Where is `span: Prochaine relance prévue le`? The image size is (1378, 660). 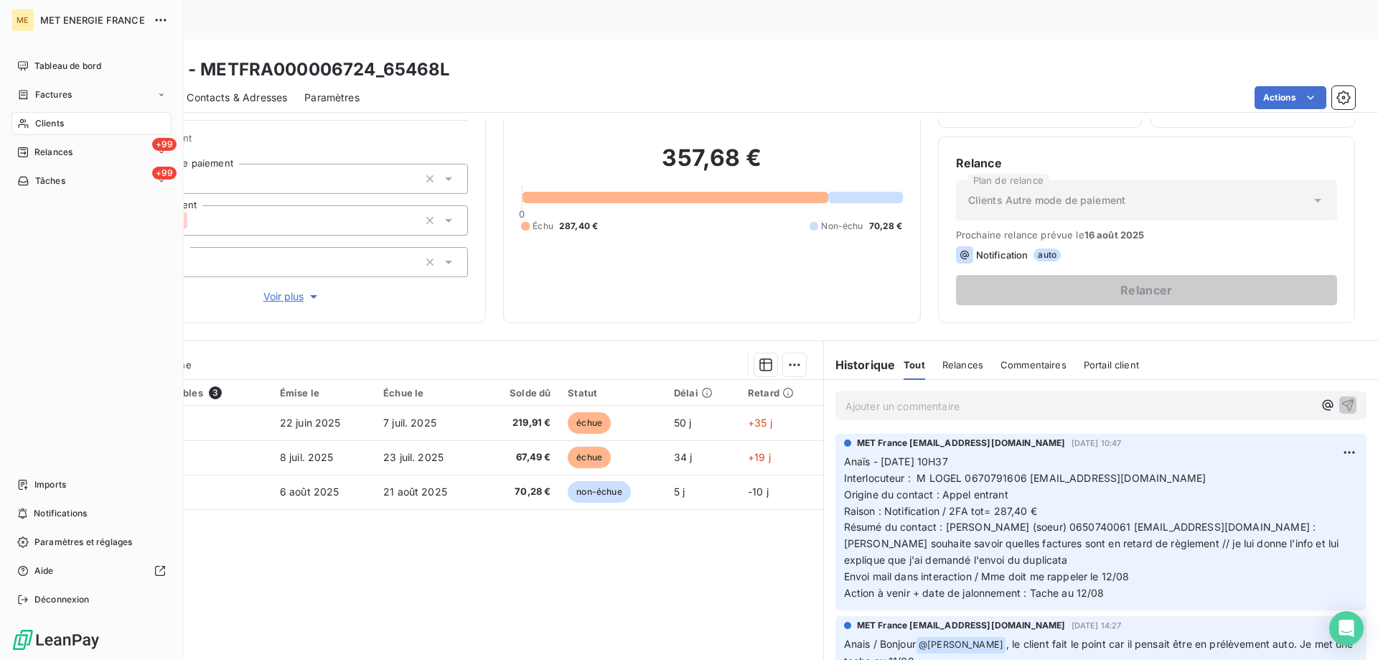
span: Prochaine relance prévue le is located at coordinates (1146, 235).